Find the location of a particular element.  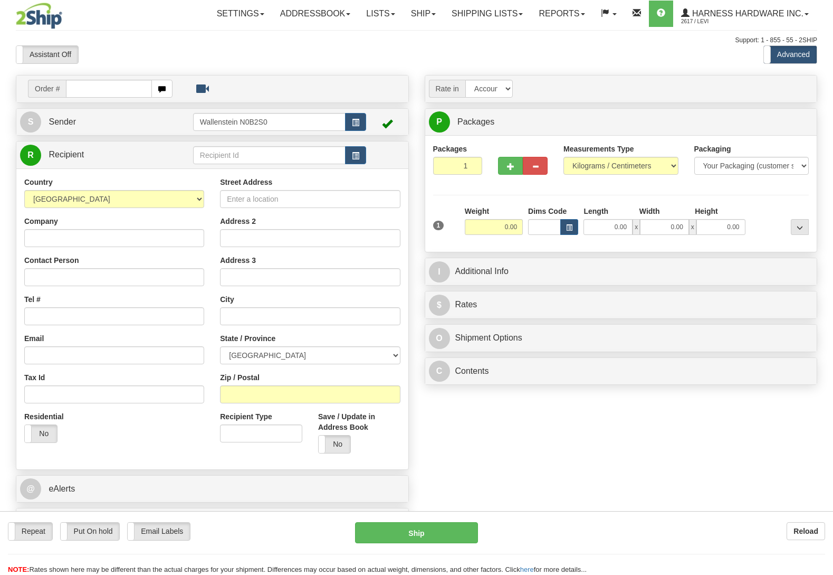

input: Sender Id is located at coordinates (269, 122).